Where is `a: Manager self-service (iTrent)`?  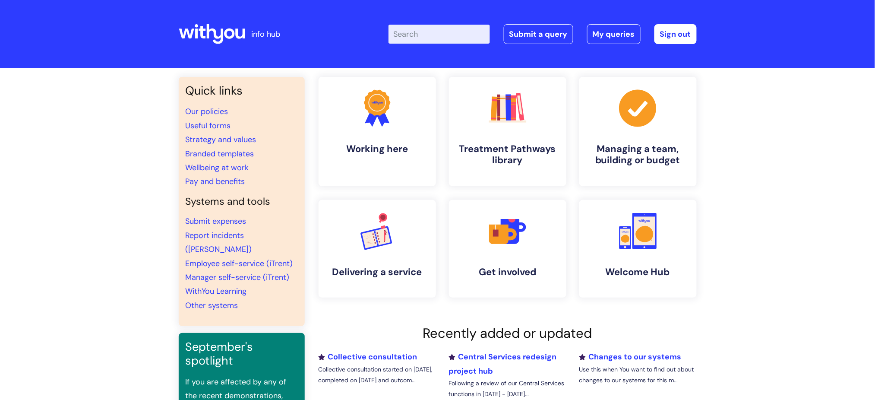
a: Manager self-service (iTrent) is located at coordinates (237, 277).